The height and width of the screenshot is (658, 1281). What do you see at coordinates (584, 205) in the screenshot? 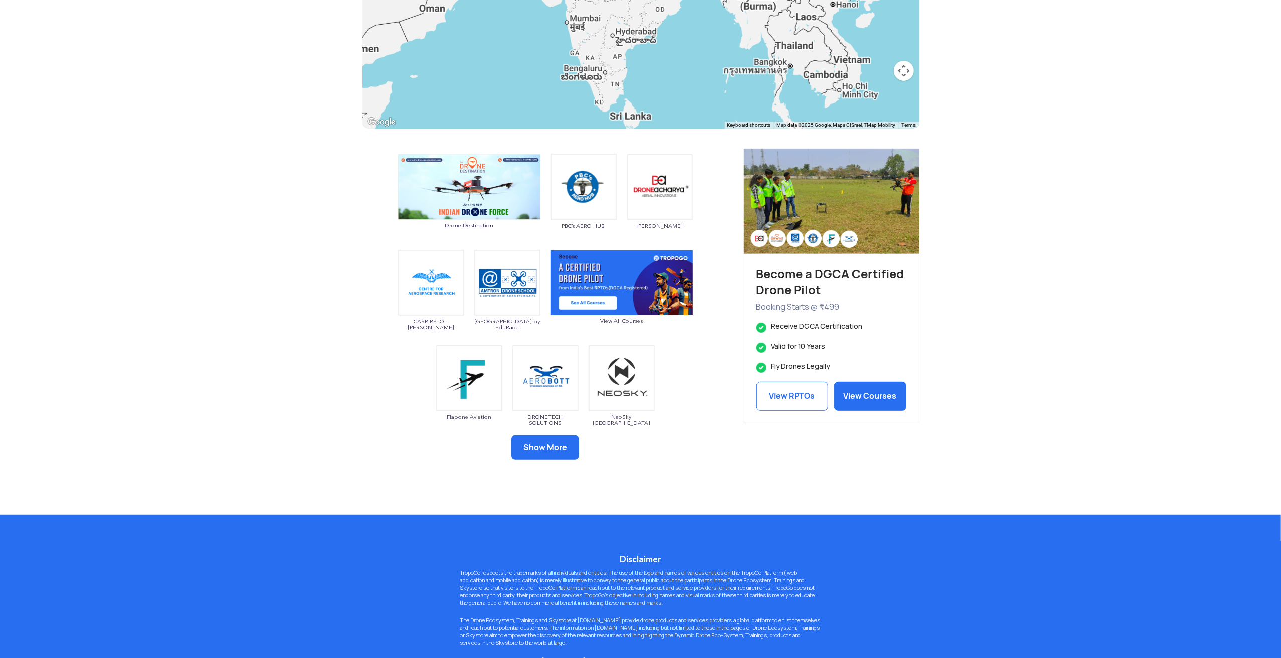
I see `a: PBC’s AERO HUB` at bounding box center [584, 205].